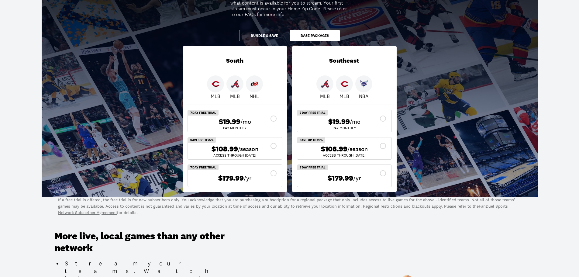 The width and height of the screenshot is (579, 277). What do you see at coordinates (344, 61) in the screenshot?
I see `div: Southeast` at bounding box center [344, 61].